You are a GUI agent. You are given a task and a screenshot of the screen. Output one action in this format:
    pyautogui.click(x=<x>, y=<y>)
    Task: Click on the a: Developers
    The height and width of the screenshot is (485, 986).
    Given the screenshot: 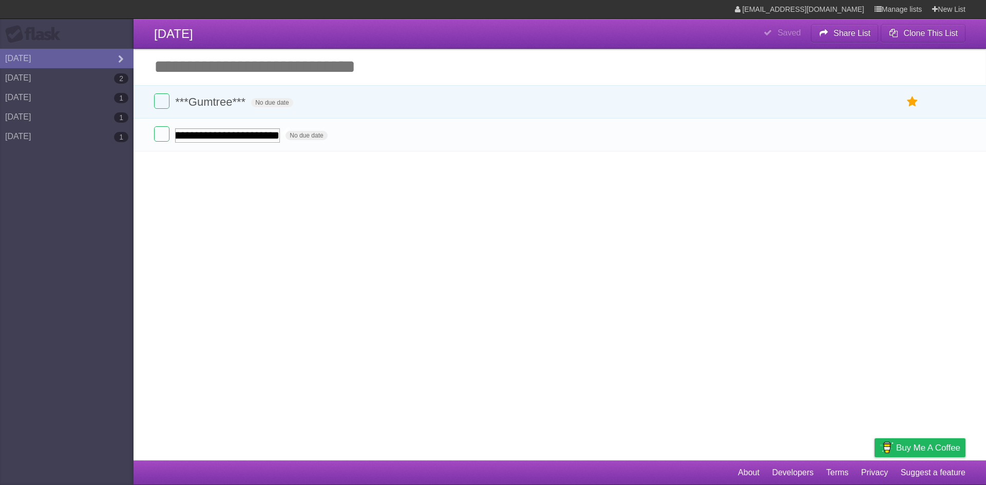 What is the action you would take?
    pyautogui.click(x=792, y=473)
    